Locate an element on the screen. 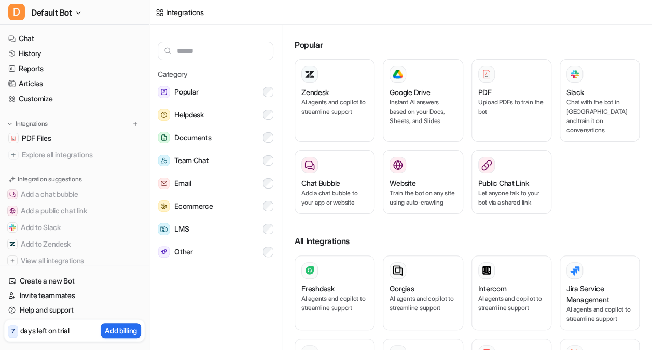 The image size is (652, 350). span: Team Chat is located at coordinates (191, 160).